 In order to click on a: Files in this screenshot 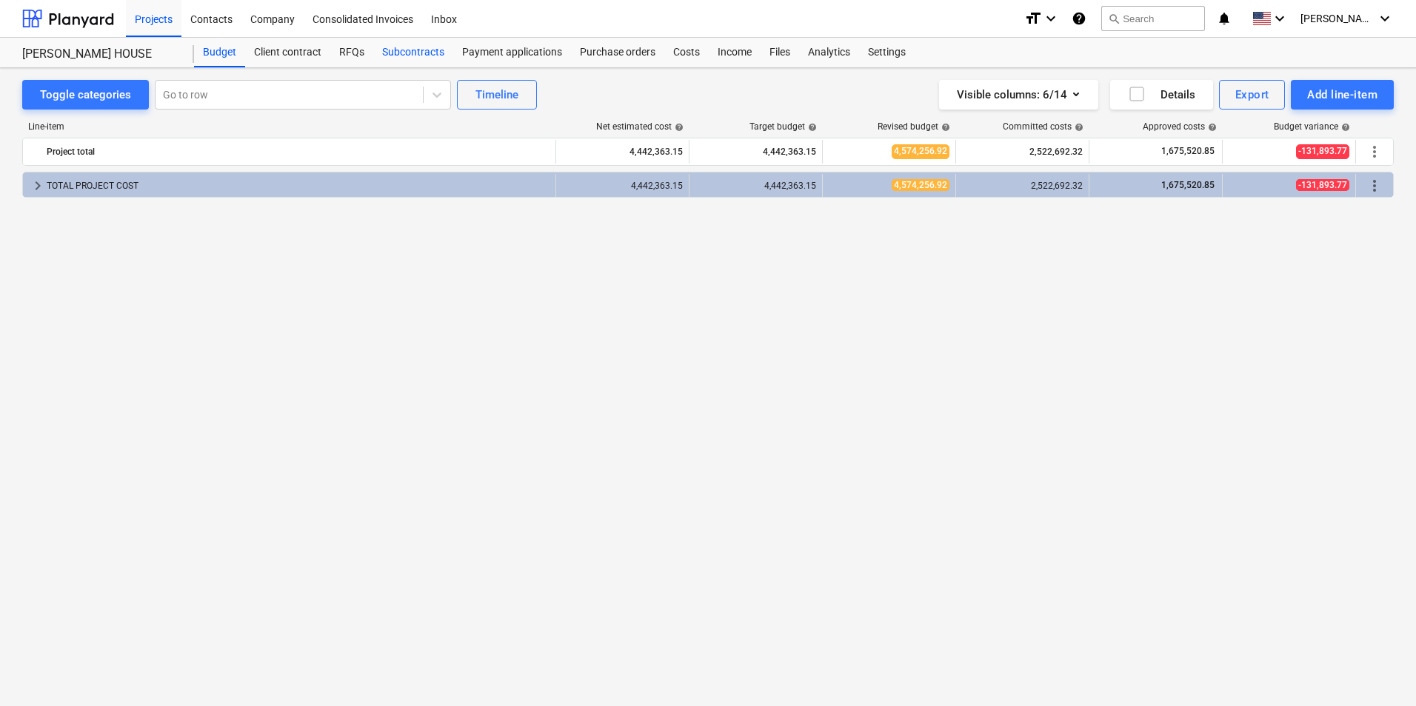, I will do `click(780, 53)`.